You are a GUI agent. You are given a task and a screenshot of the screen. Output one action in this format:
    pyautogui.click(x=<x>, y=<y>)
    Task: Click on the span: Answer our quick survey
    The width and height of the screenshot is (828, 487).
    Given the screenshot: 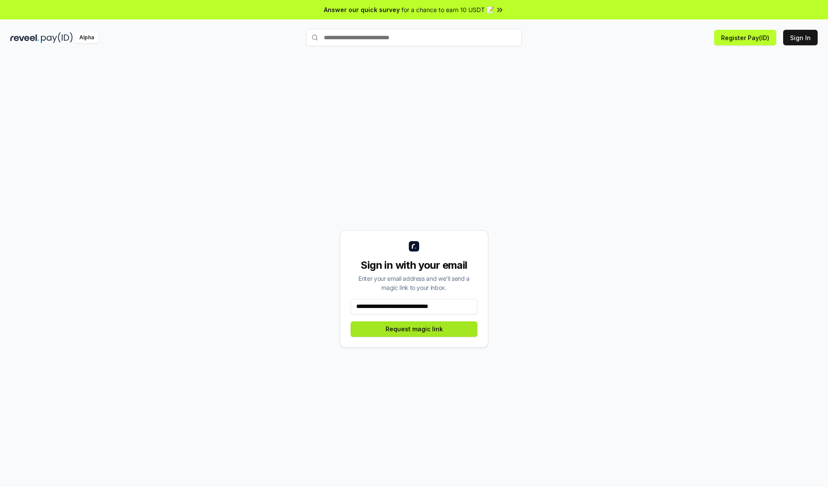 What is the action you would take?
    pyautogui.click(x=362, y=9)
    